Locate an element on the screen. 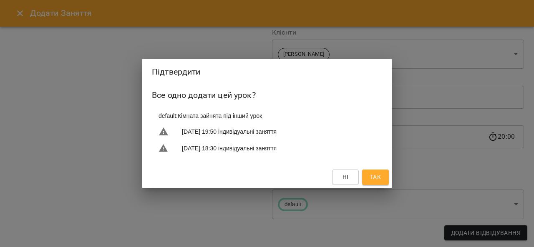 The height and width of the screenshot is (247, 534). span: Так is located at coordinates (375, 177).